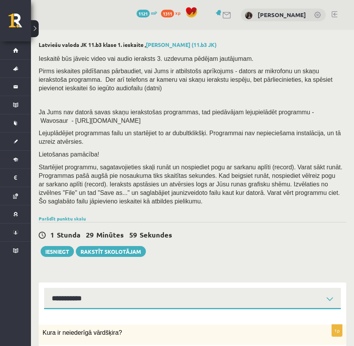 This screenshot has width=354, height=346. Describe the element at coordinates (143, 14) in the screenshot. I see `span: 1121` at that location.